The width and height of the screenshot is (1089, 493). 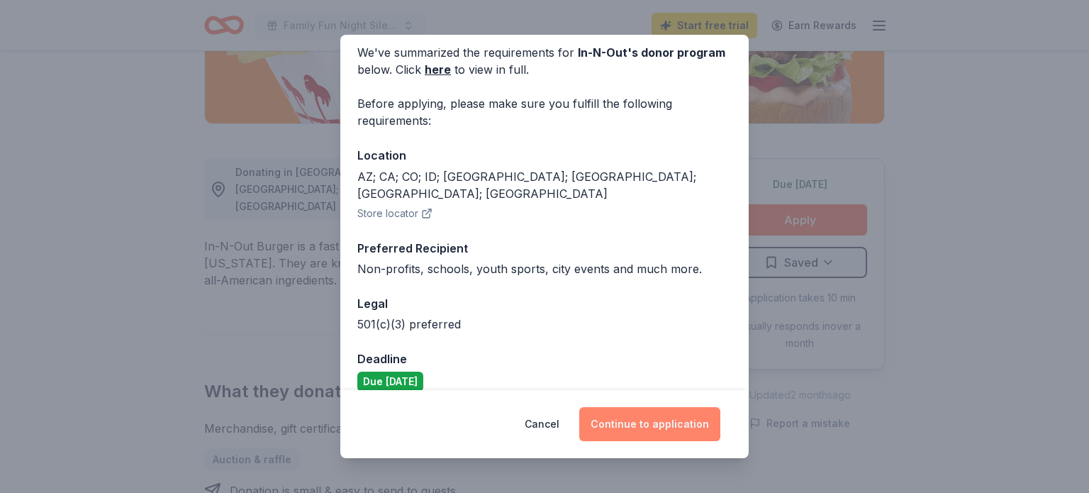 What do you see at coordinates (545, 269) in the screenshot?
I see `div: Non-profits, schools, youth sports, city events and much more.` at bounding box center [545, 269].